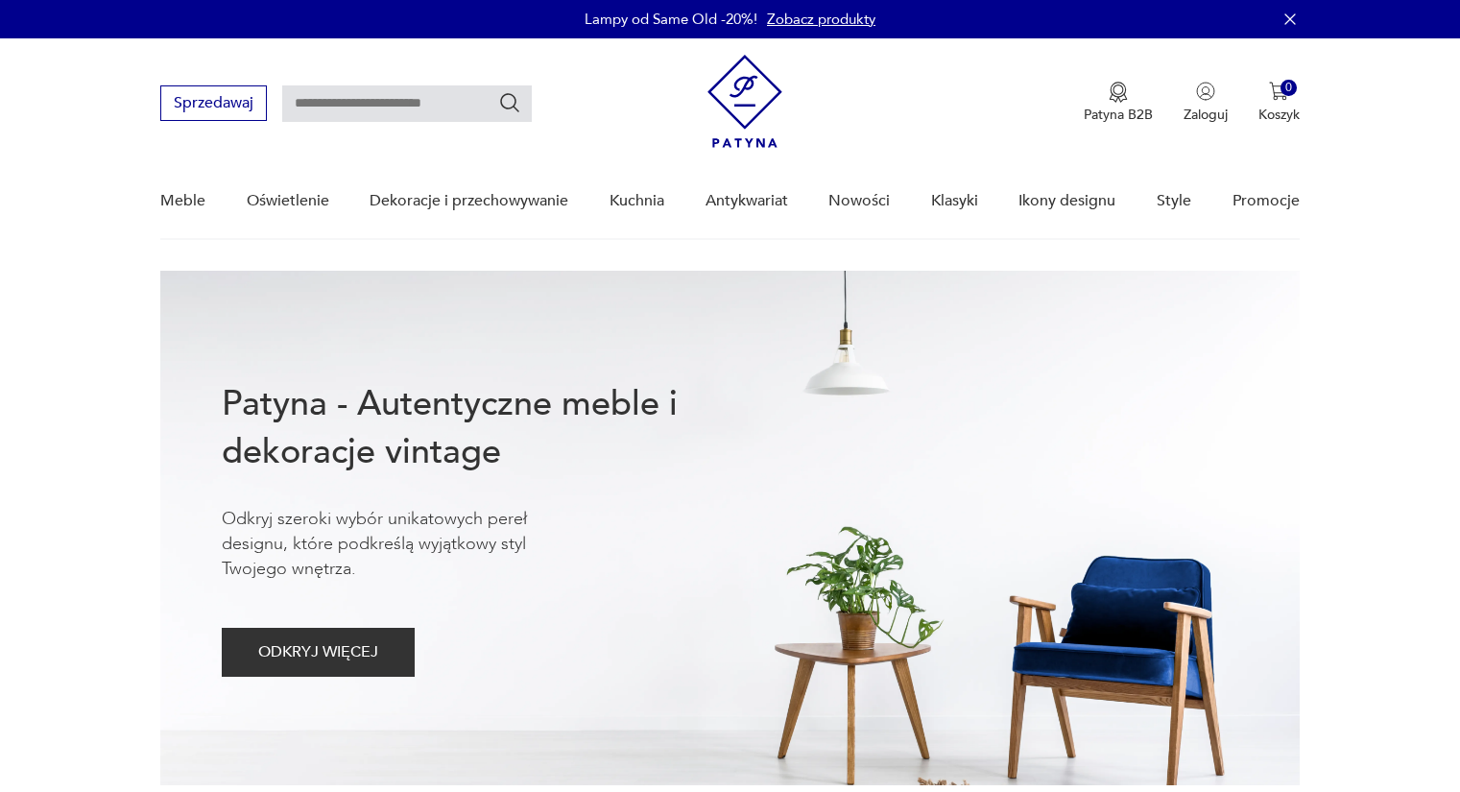 Image resolution: width=1460 pixels, height=792 pixels. What do you see at coordinates (481, 428) in the screenshot?
I see `h1: Patyna - Autentyczne meble i dekoracje vintage` at bounding box center [481, 428].